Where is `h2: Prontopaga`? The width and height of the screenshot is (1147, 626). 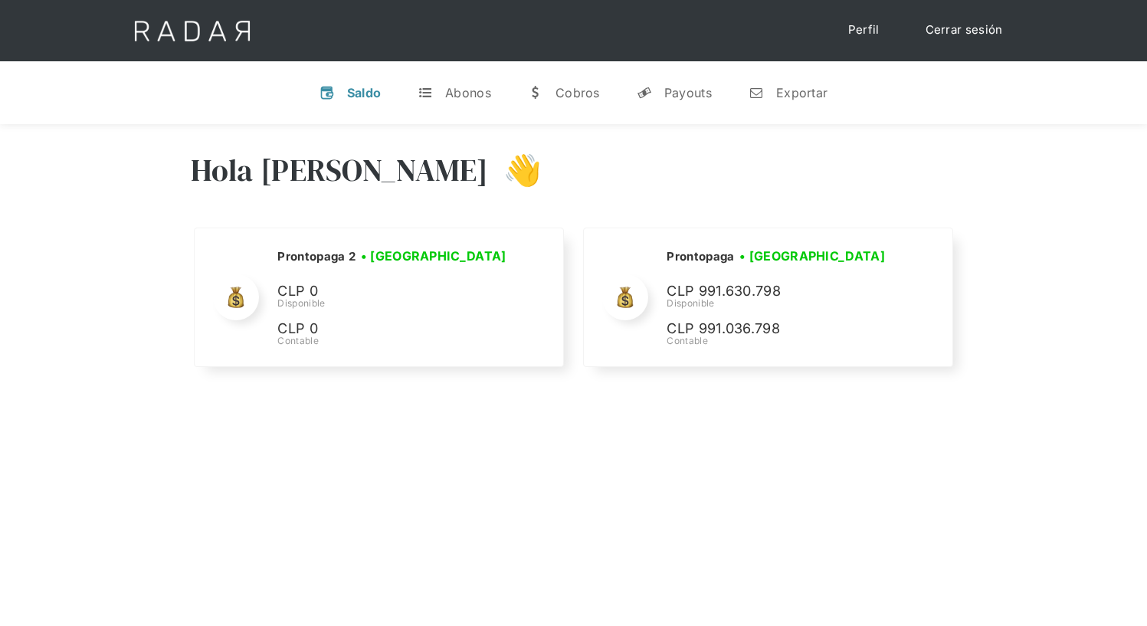 h2: Prontopaga is located at coordinates (700, 257).